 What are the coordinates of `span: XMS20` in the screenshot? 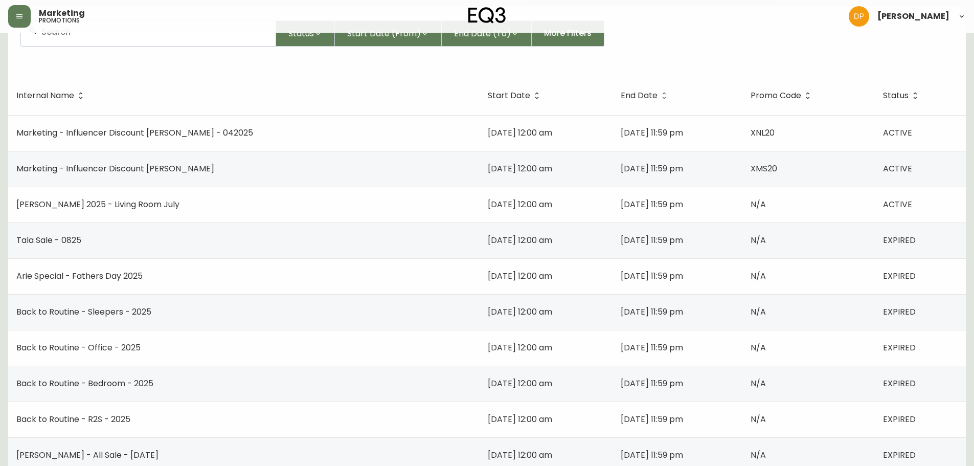 It's located at (764, 168).